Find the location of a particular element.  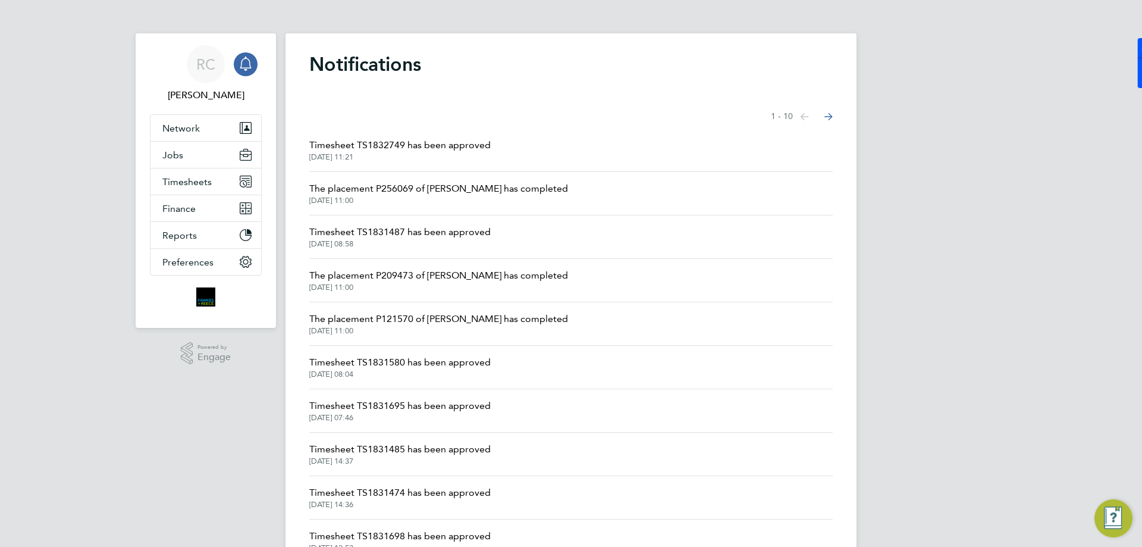

span: Jobs is located at coordinates (172, 155).